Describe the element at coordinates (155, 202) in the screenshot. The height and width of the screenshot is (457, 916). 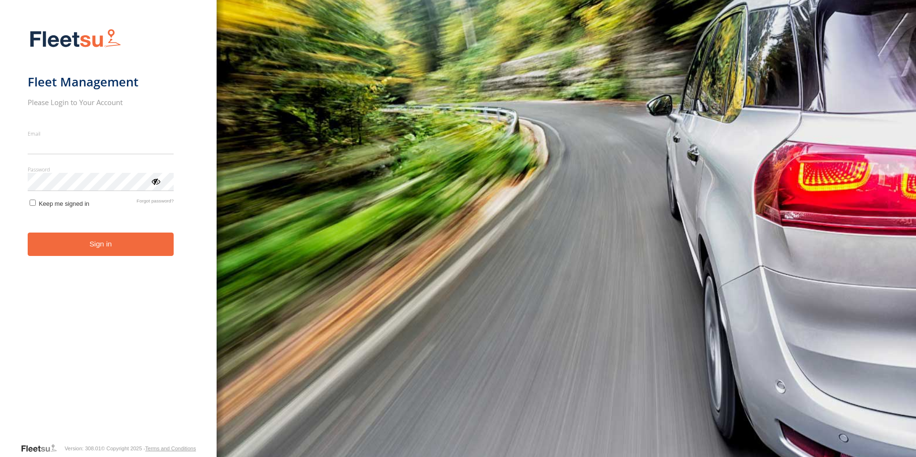
I see `a: Forgot password?` at that location.